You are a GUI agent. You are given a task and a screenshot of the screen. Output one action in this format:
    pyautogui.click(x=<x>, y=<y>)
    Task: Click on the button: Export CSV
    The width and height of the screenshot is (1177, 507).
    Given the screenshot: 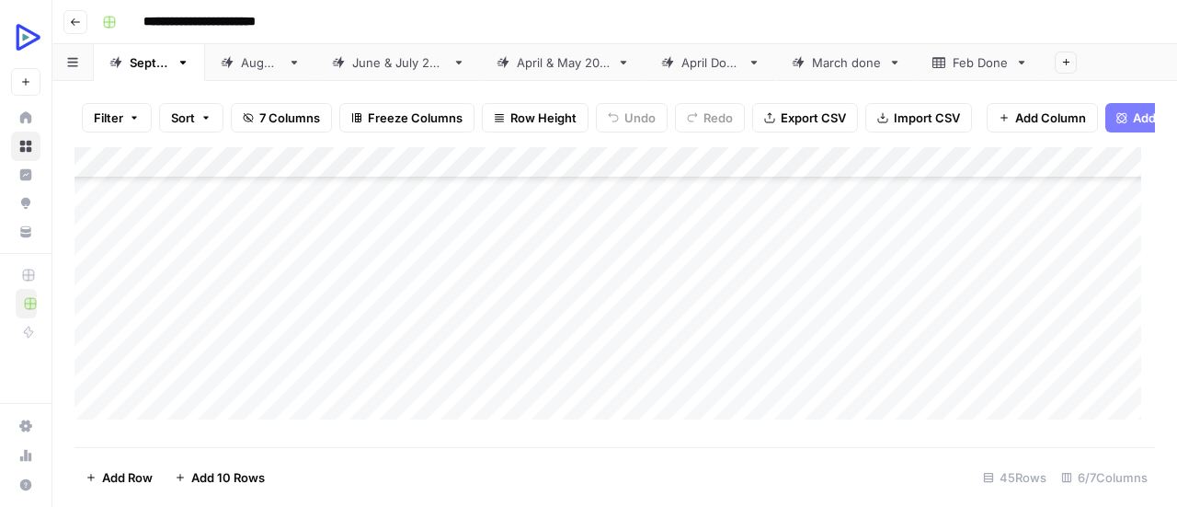 What is the action you would take?
    pyautogui.click(x=804, y=118)
    